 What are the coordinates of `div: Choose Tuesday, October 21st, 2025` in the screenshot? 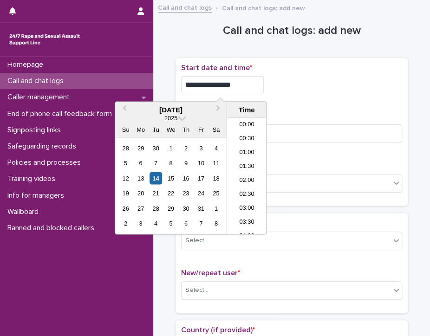 It's located at (155, 193).